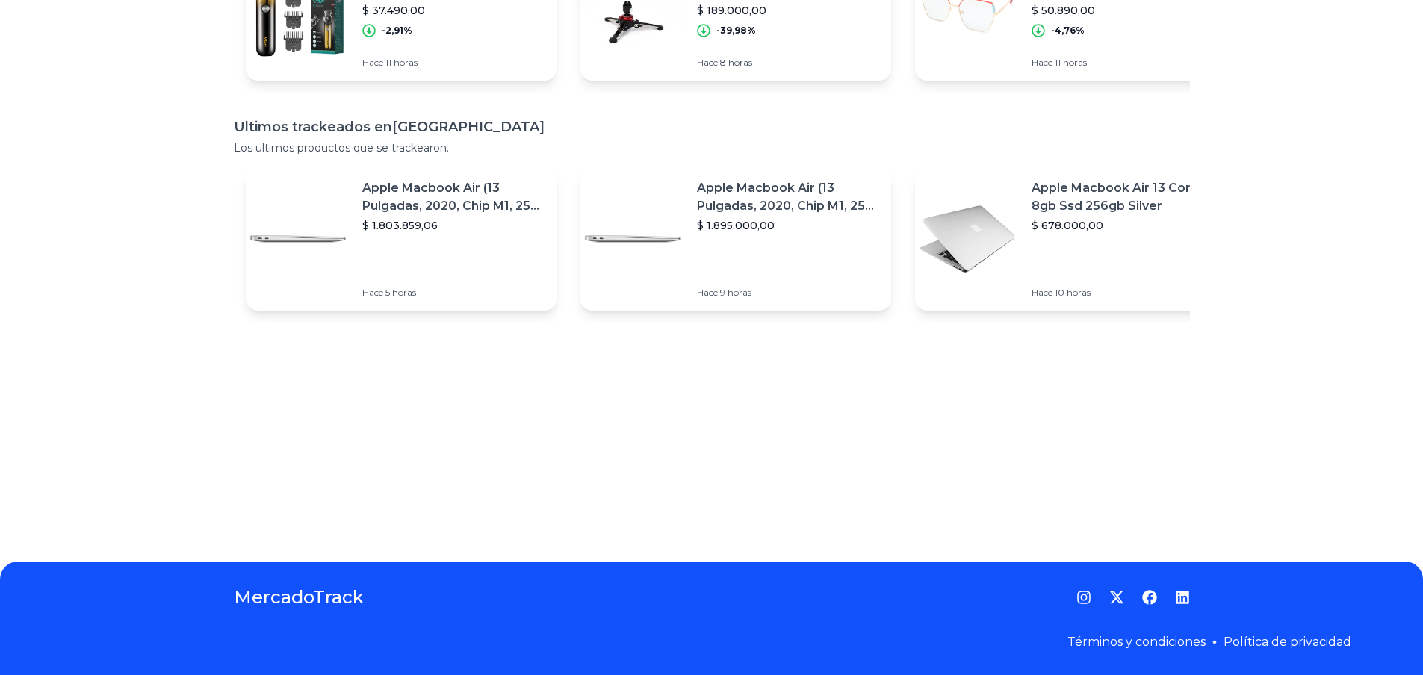  I want to click on p: $ 37.490,00, so click(454, 10).